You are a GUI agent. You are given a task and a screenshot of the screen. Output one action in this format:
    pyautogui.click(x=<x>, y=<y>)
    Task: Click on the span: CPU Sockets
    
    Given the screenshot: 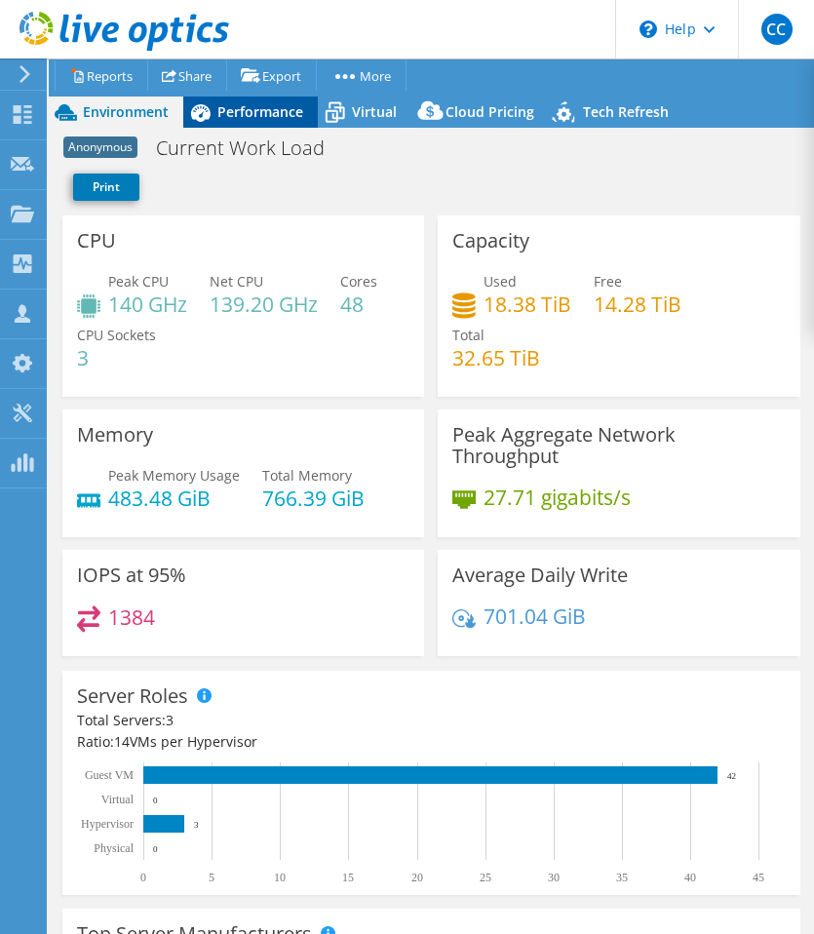 What is the action you would take?
    pyautogui.click(x=116, y=334)
    